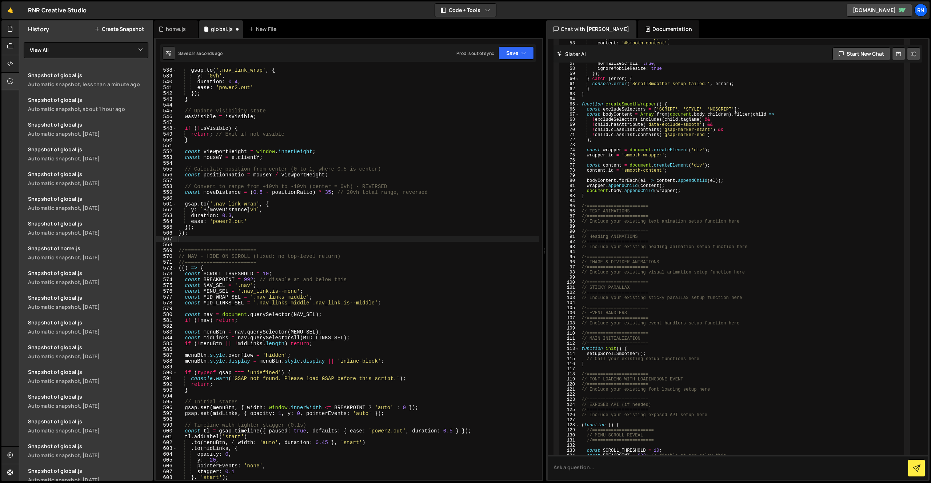 Image resolution: width=931 pixels, height=483 pixels. What do you see at coordinates (570, 293) in the screenshot?
I see `div: 102` at bounding box center [570, 293].